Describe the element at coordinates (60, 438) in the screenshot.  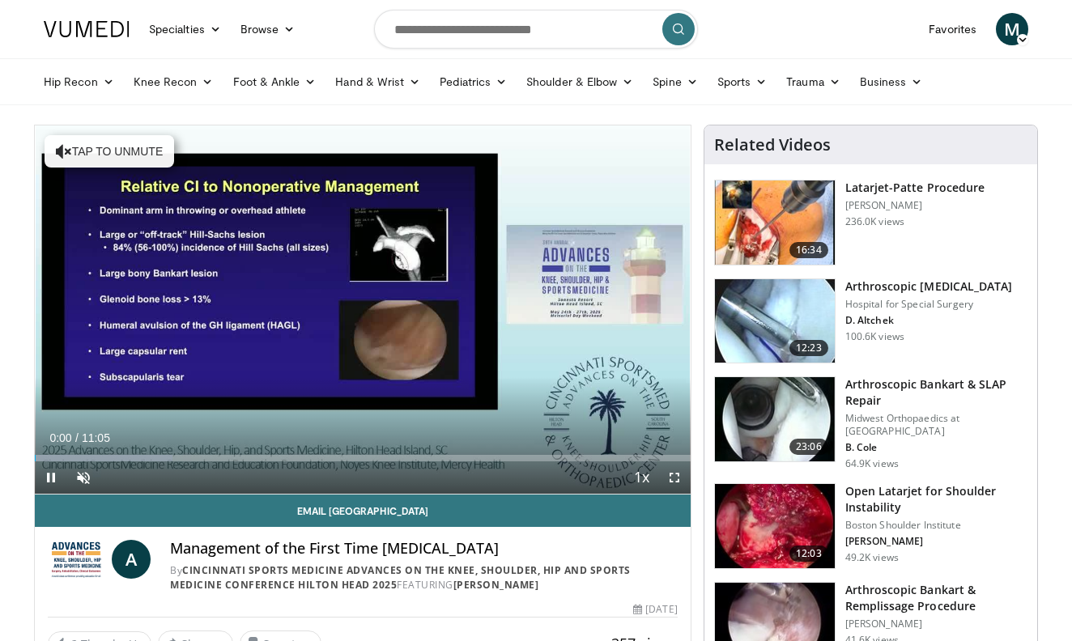
I see `span: 0:00` at that location.